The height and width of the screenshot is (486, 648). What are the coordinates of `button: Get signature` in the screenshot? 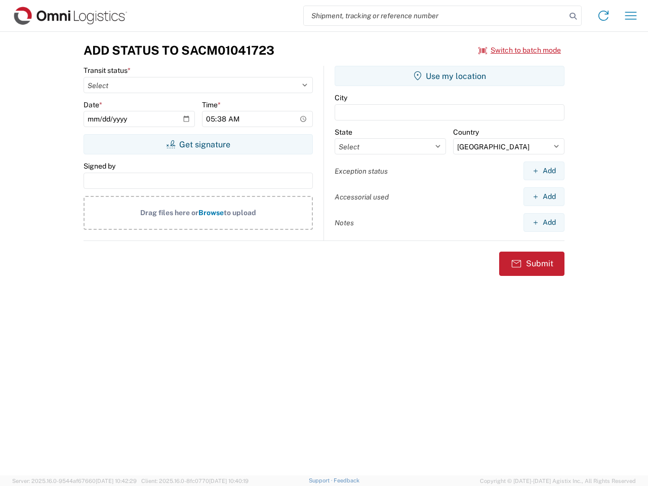 It's located at (198, 144).